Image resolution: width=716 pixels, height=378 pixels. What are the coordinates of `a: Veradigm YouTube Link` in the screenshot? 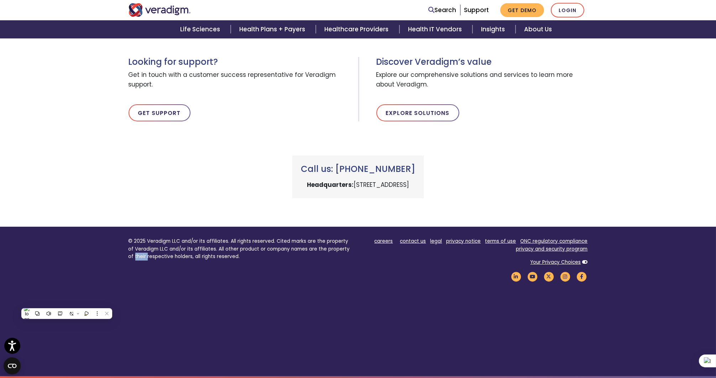 It's located at (533, 276).